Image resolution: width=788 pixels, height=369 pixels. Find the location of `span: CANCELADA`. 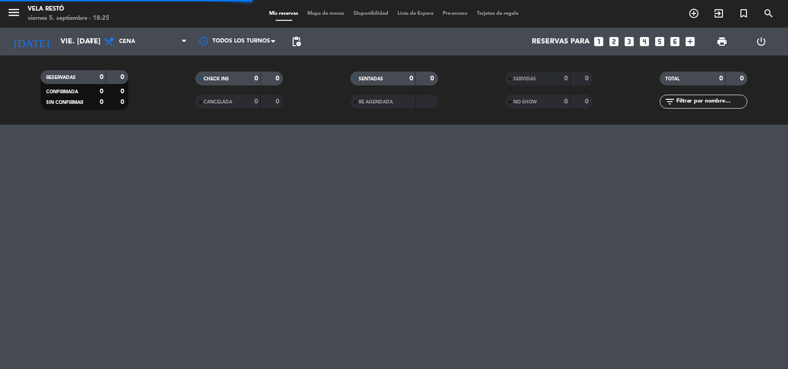

span: CANCELADA is located at coordinates (218, 102).